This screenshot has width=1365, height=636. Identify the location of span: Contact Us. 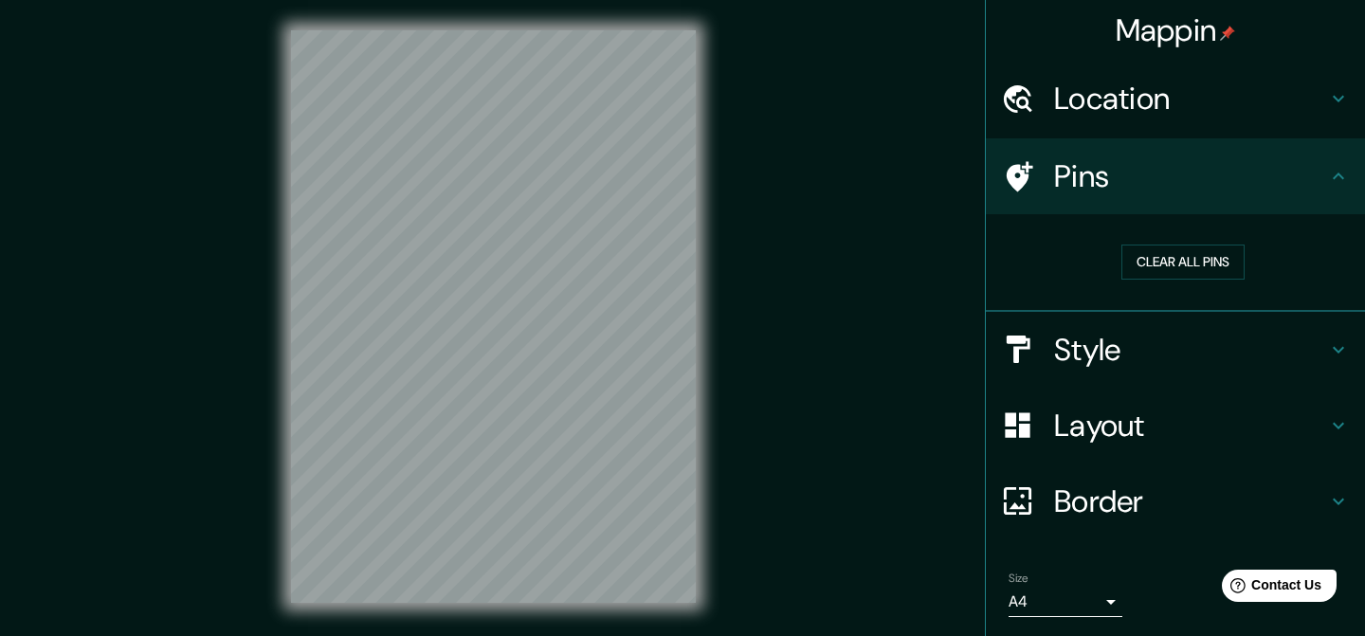
(90, 23).